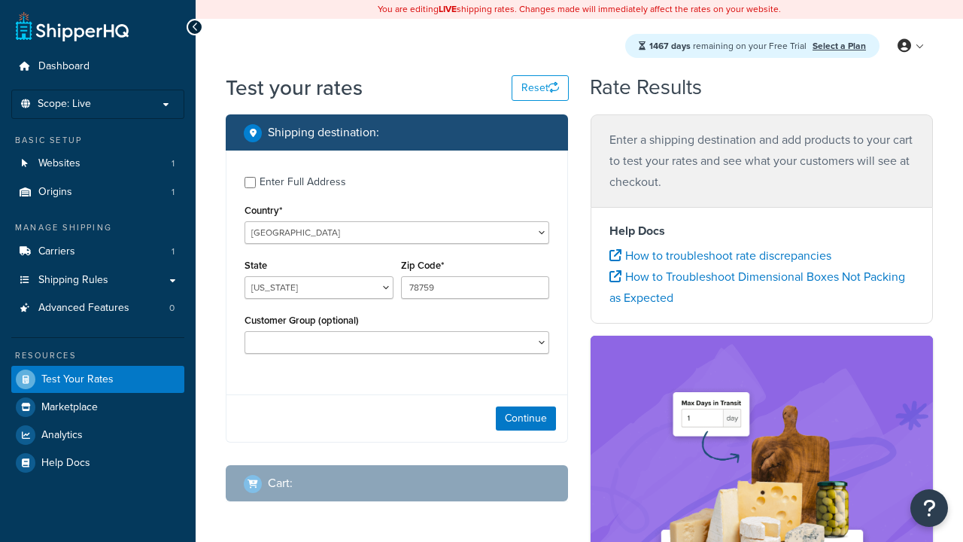 This screenshot has width=963, height=542. I want to click on a: Marketplace, so click(98, 407).